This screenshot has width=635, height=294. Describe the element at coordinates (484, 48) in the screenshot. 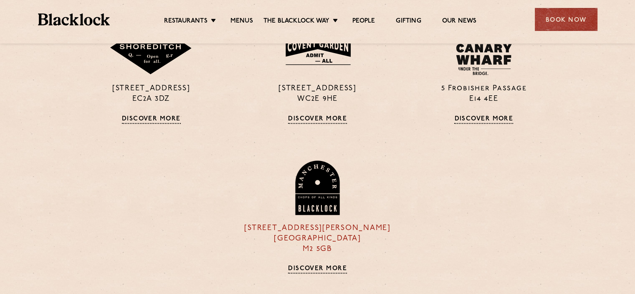

I see `img: BL_CW_Logo_Website.svg` at that location.